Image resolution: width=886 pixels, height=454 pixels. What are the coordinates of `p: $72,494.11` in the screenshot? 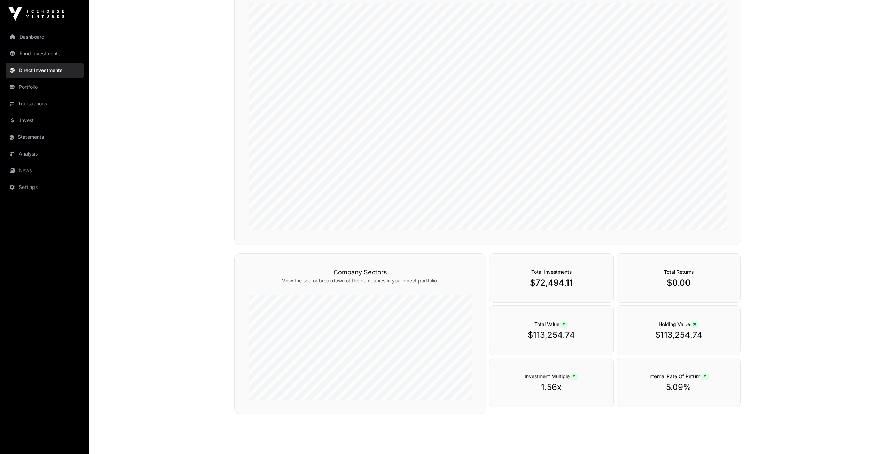 It's located at (552, 283).